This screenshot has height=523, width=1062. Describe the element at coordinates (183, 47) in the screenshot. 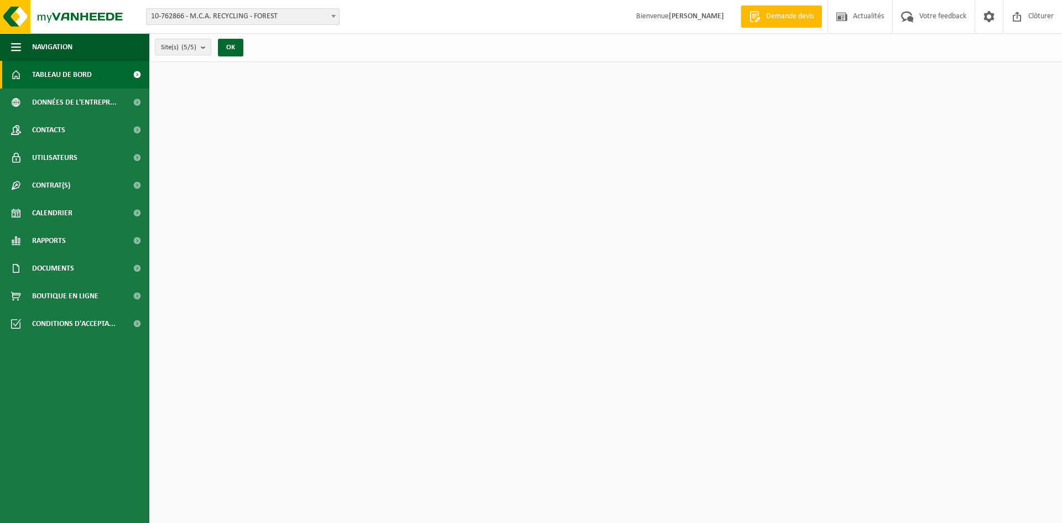

I see `button: Site(s)(5/5)` at that location.